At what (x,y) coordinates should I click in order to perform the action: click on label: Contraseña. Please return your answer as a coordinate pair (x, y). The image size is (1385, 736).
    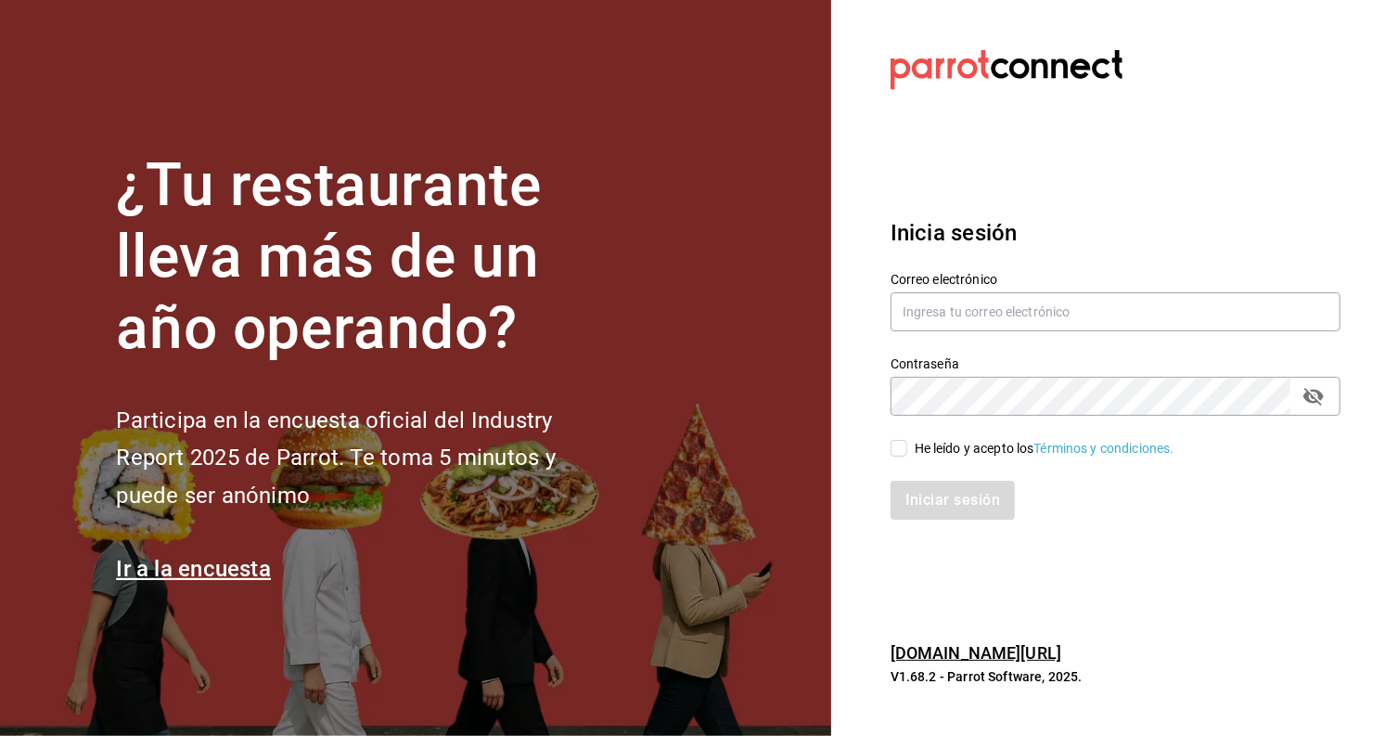
    Looking at the image, I should click on (1115, 365).